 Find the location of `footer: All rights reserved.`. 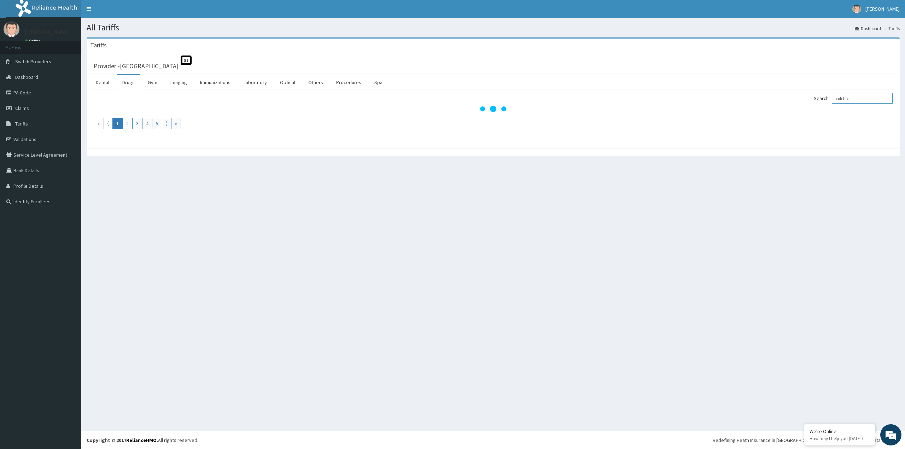

footer: All rights reserved. is located at coordinates (493, 440).